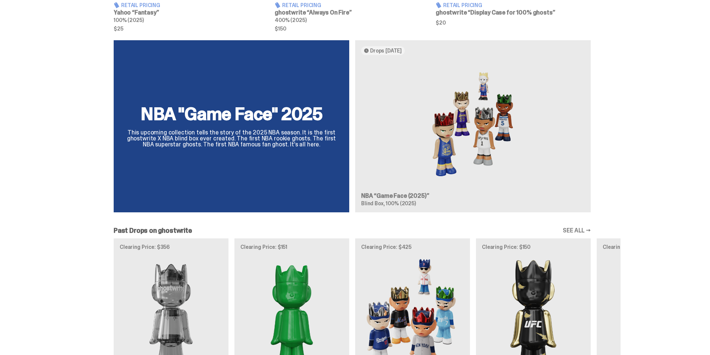 Image resolution: width=710 pixels, height=355 pixels. Describe the element at coordinates (533, 247) in the screenshot. I see `p: Clearing Price: $150` at that location.